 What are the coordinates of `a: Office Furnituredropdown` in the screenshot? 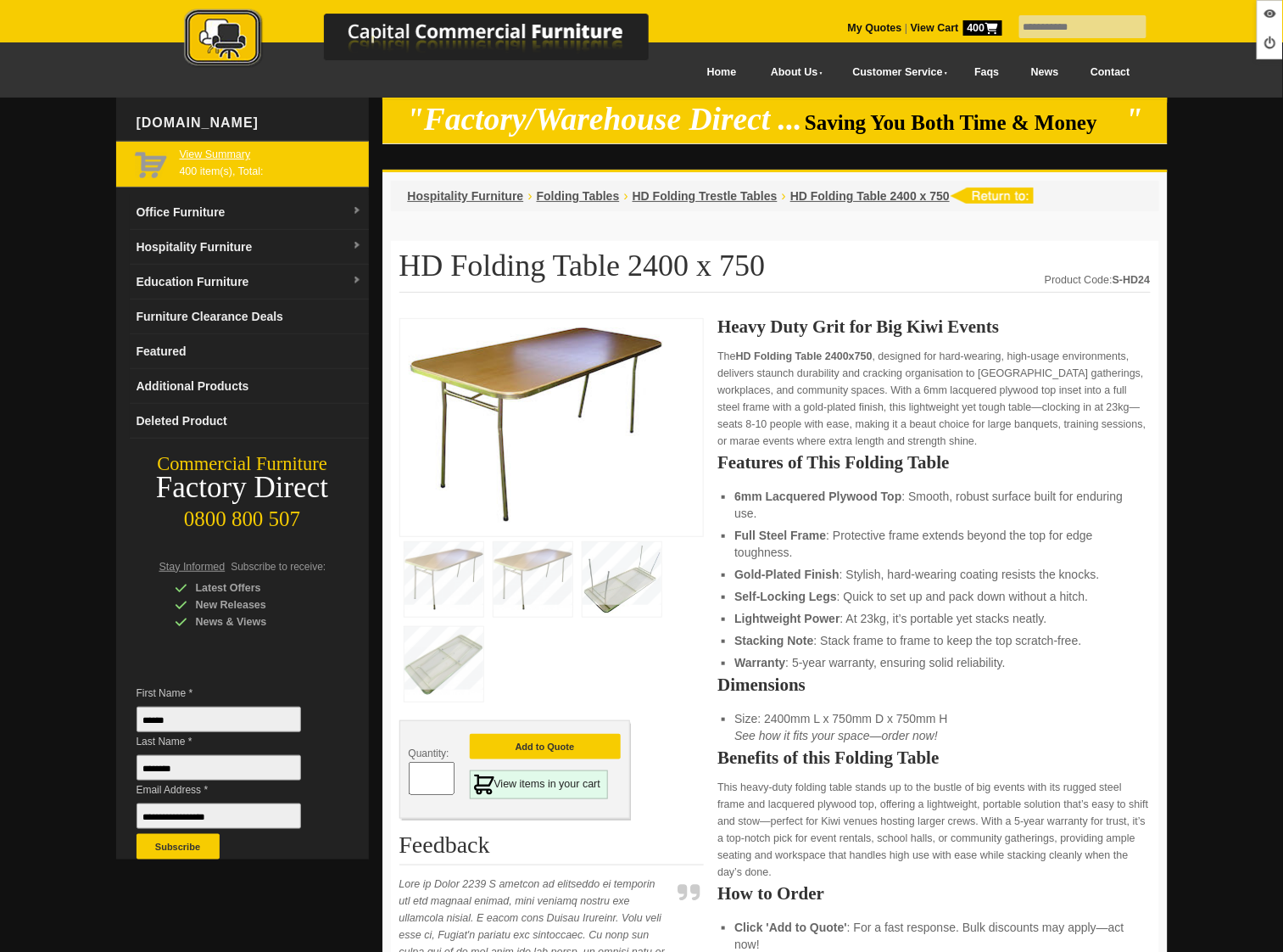 It's located at (250, 212).